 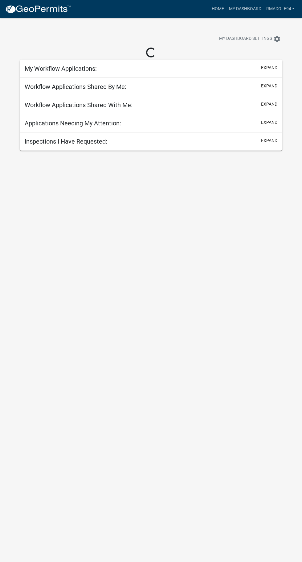 I want to click on h5: Workflow Applications Shared With Me:, so click(x=79, y=105).